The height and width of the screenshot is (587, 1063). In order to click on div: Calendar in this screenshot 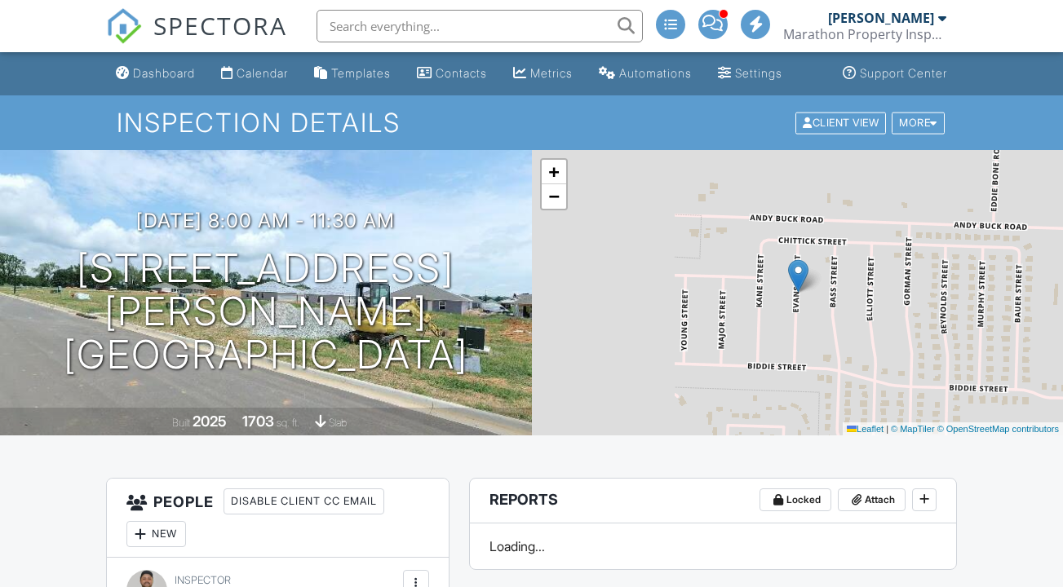, I will do `click(262, 73)`.